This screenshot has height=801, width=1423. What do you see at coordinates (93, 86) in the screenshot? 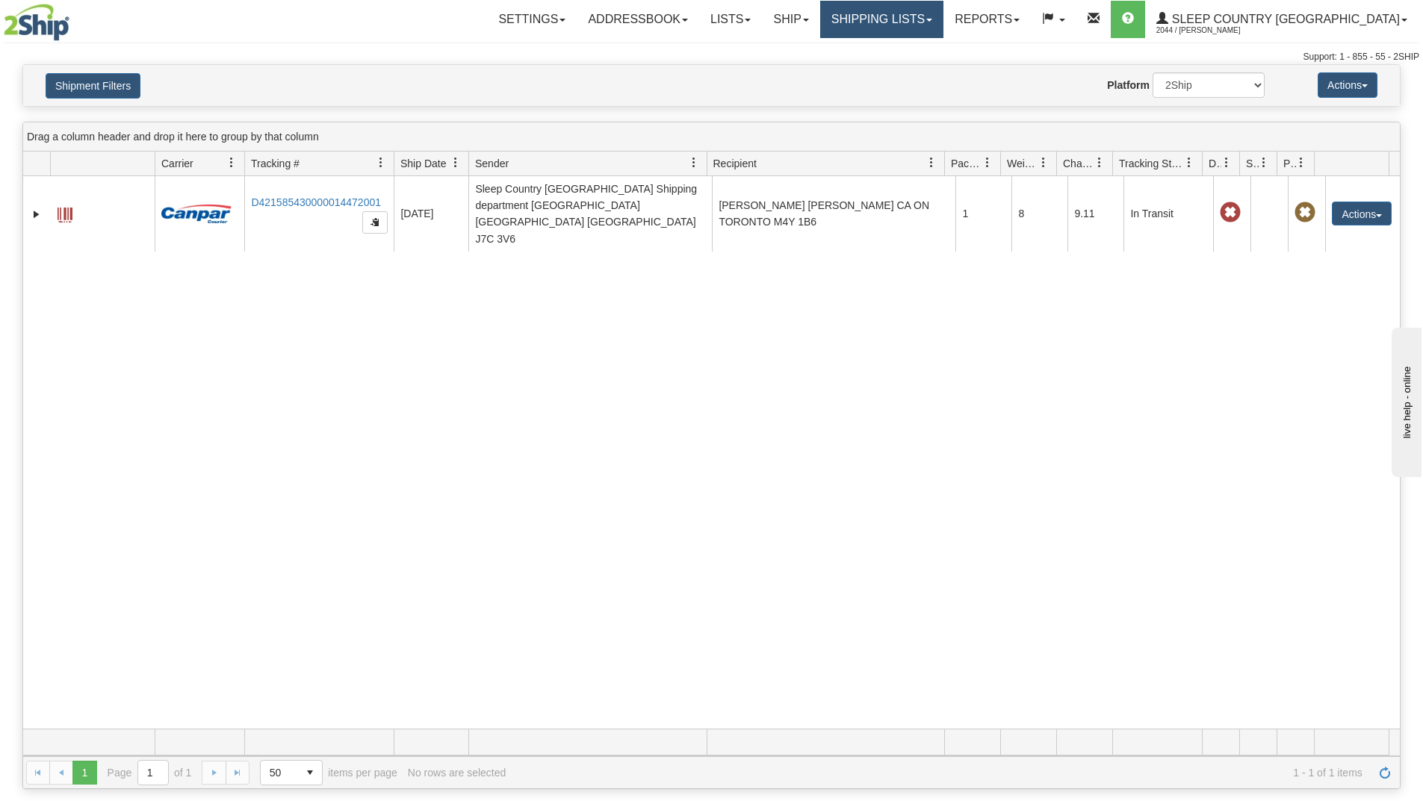
I see `button: Shipment Filters` at bounding box center [93, 86].